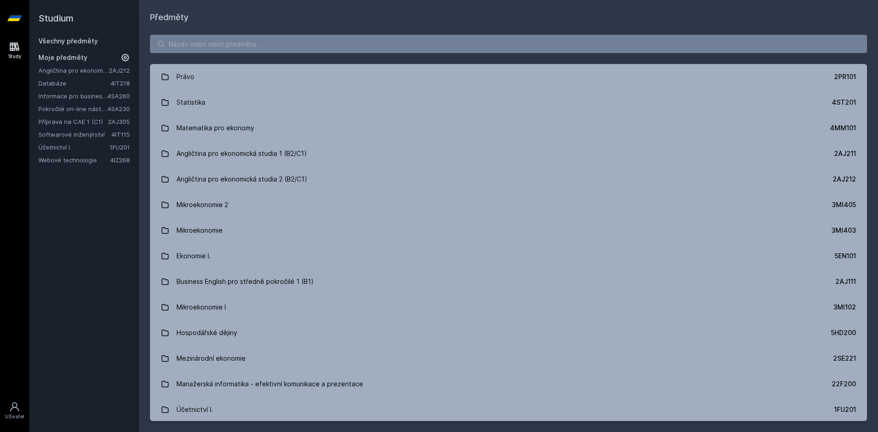 Image resolution: width=878 pixels, height=432 pixels. What do you see at coordinates (118, 109) in the screenshot?
I see `a: 4SA230` at bounding box center [118, 109].